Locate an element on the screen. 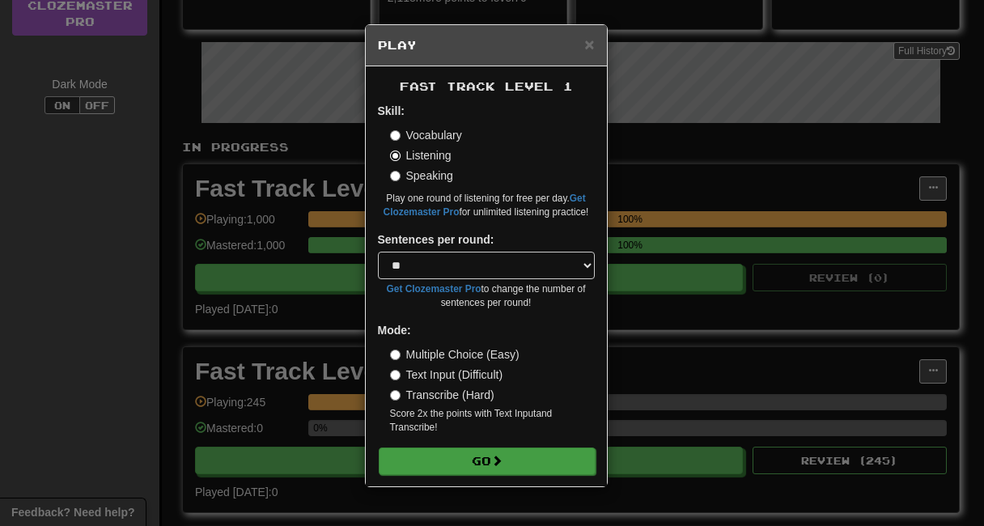 The height and width of the screenshot is (526, 984). small: Play one round of listening for free per day. for unlimited listening practice! is located at coordinates (486, 206).